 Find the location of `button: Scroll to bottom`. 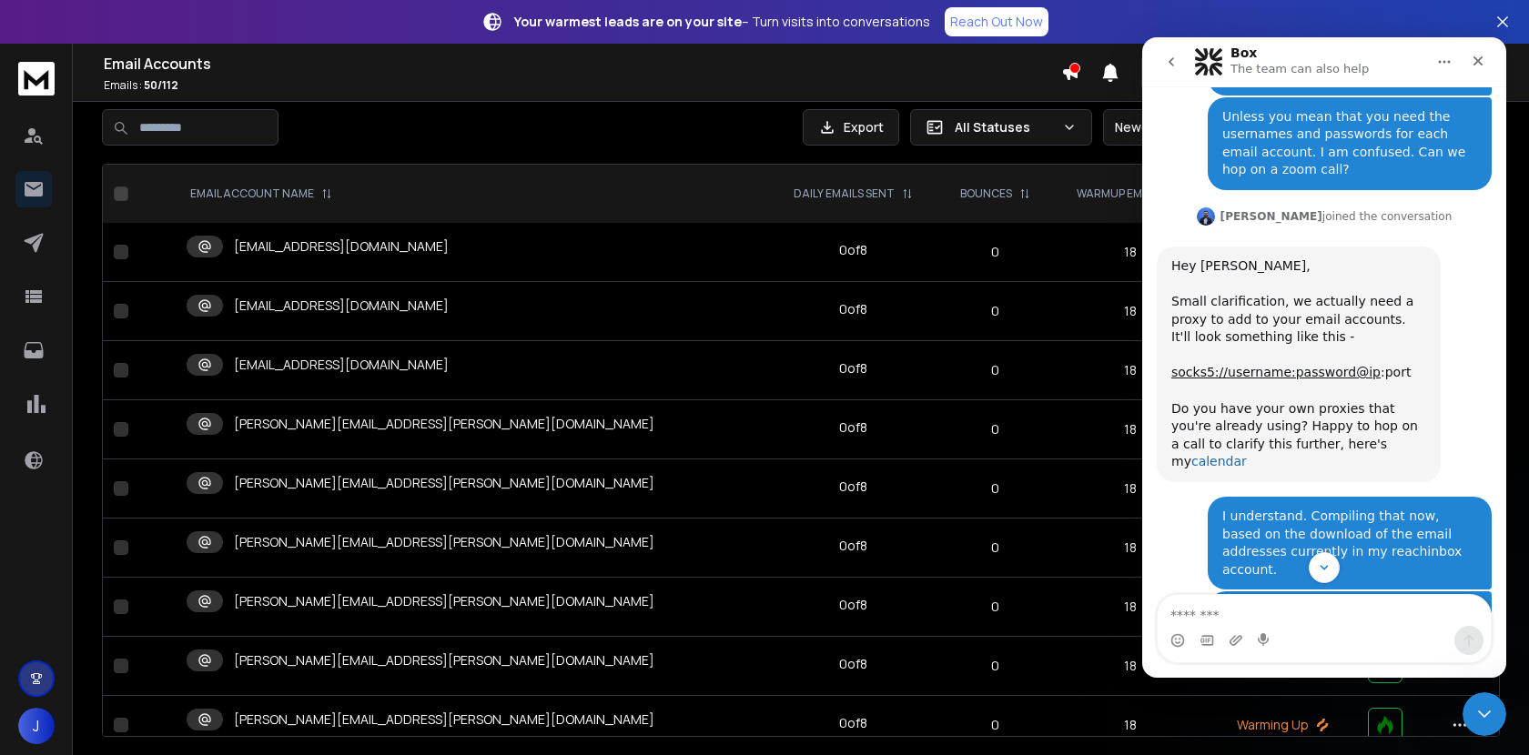

button: Scroll to bottom is located at coordinates (182, 531).